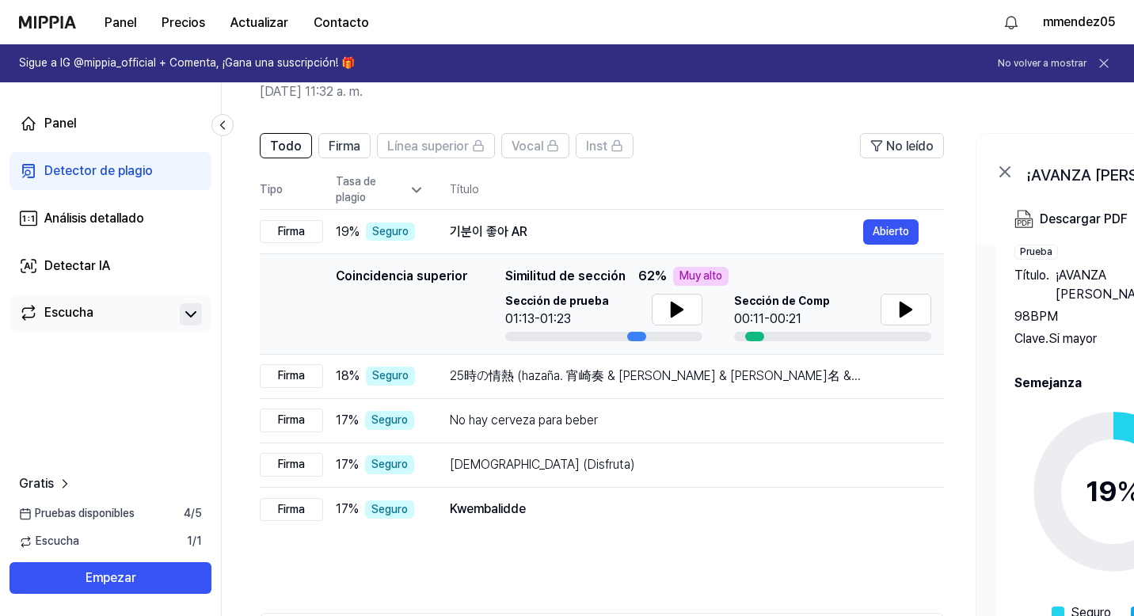  I want to click on font: Sección de Comp, so click(782, 301).